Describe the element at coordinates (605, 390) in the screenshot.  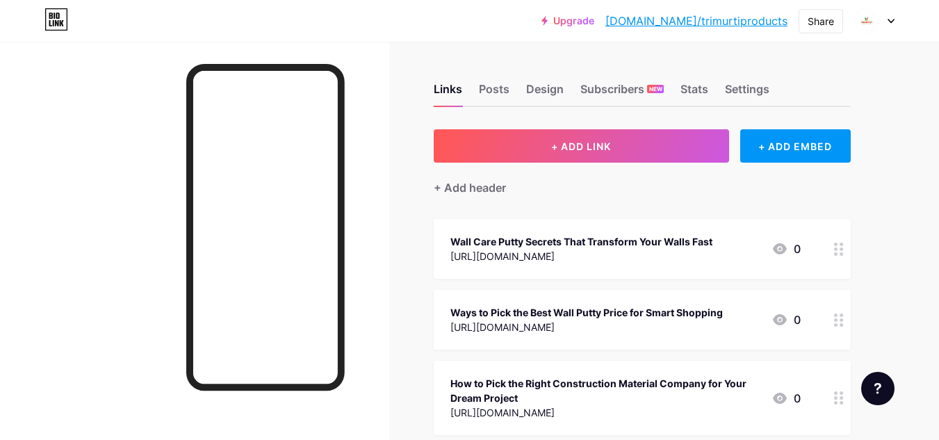
I see `div: How to Pick the Right Construction Material Company for Your Dream Project` at that location.